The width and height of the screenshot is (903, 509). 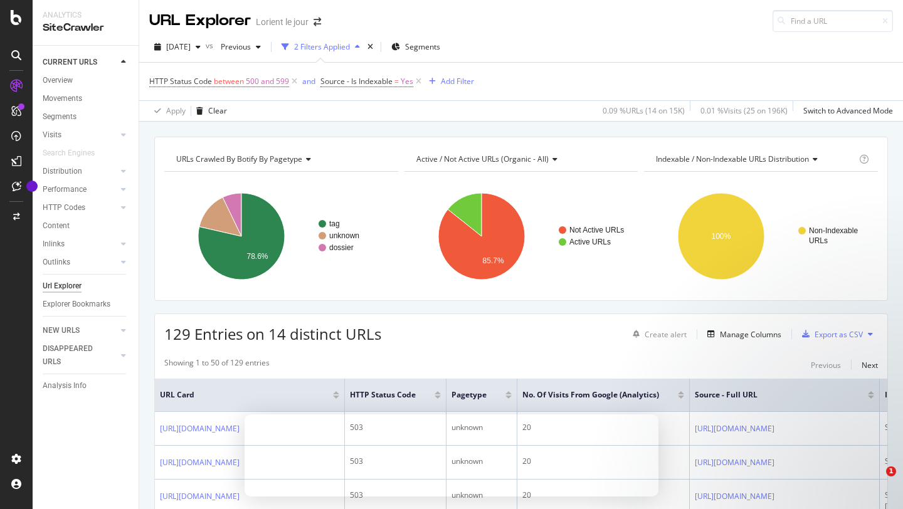 I want to click on a: Performance, so click(x=80, y=189).